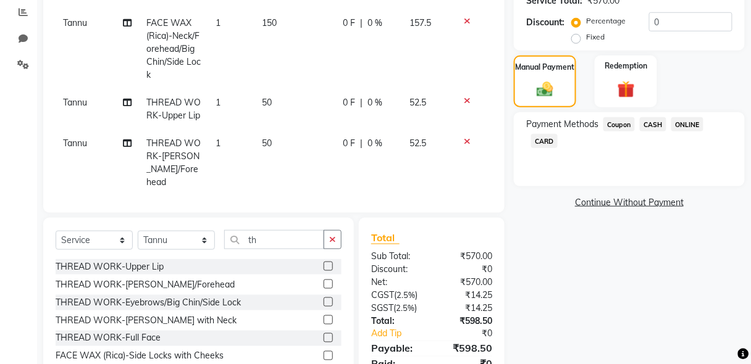  What do you see at coordinates (544, 141) in the screenshot?
I see `span: CARD` at bounding box center [544, 141].